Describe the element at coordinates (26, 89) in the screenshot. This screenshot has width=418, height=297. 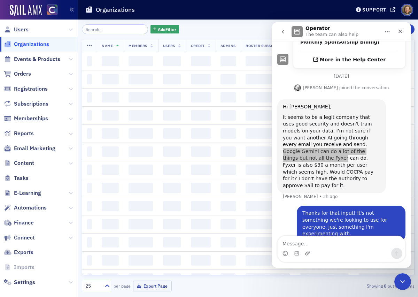
I see `a: Registrations` at that location.